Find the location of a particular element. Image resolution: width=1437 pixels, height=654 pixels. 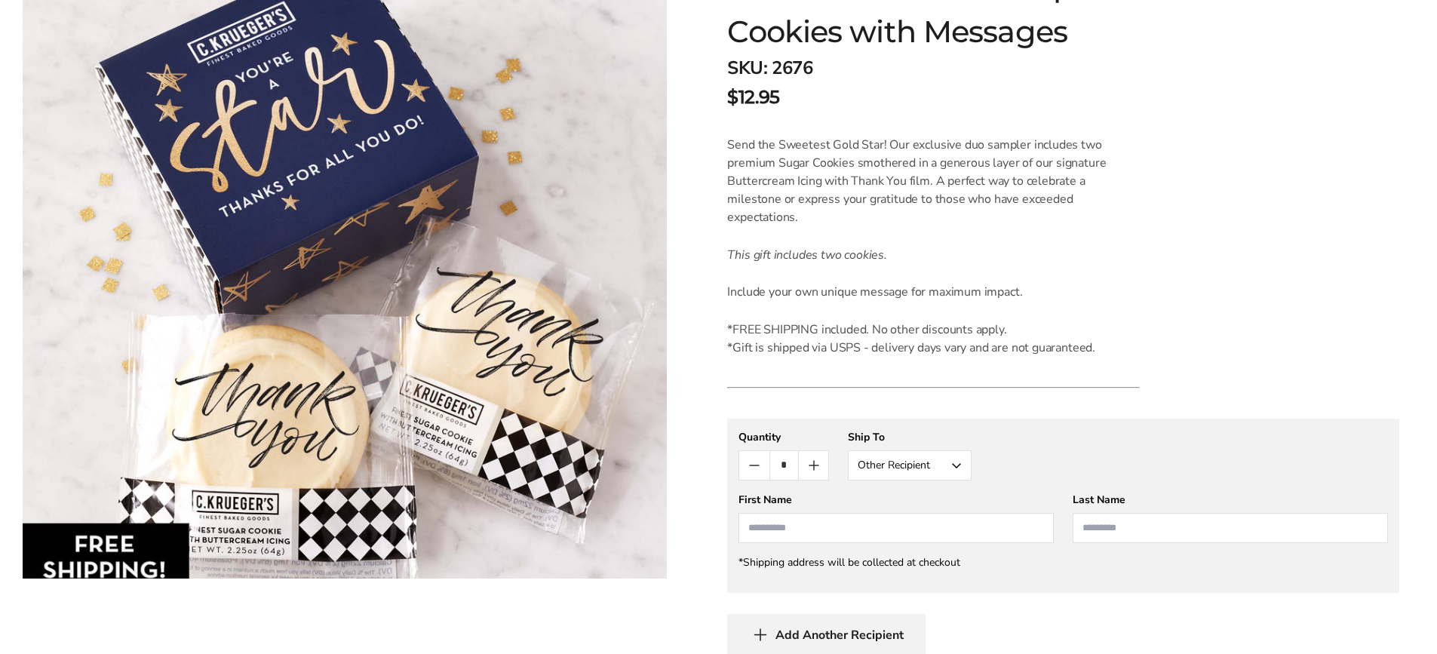

input: Last Name is located at coordinates (1230, 528).